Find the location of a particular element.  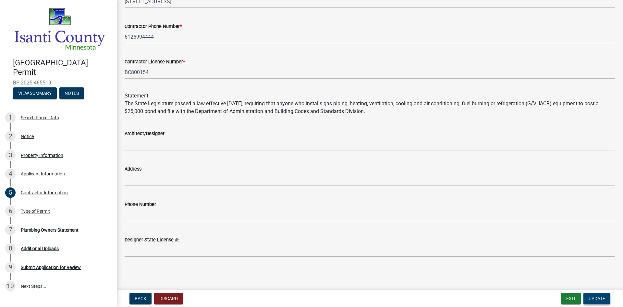

button: Discard is located at coordinates (168, 298).